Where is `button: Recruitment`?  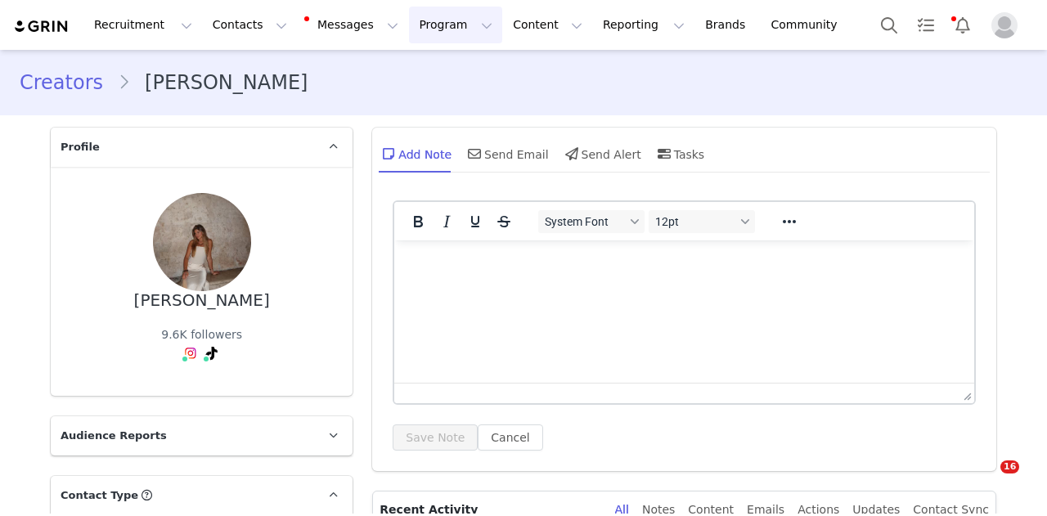
button: Recruitment is located at coordinates (143, 25).